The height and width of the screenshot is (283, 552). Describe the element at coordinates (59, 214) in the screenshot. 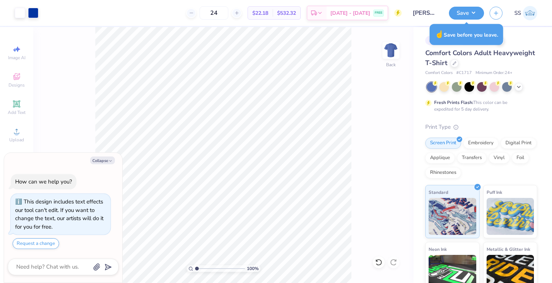

I see `div: This design includes text effects our tool can't edit. If you want to change the text, our artist...` at that location.